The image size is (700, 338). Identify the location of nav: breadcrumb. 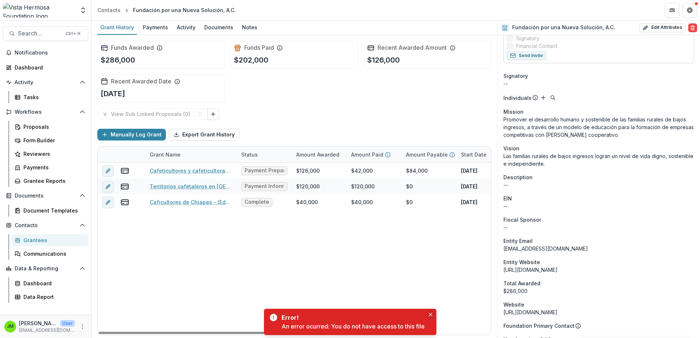
(167, 10).